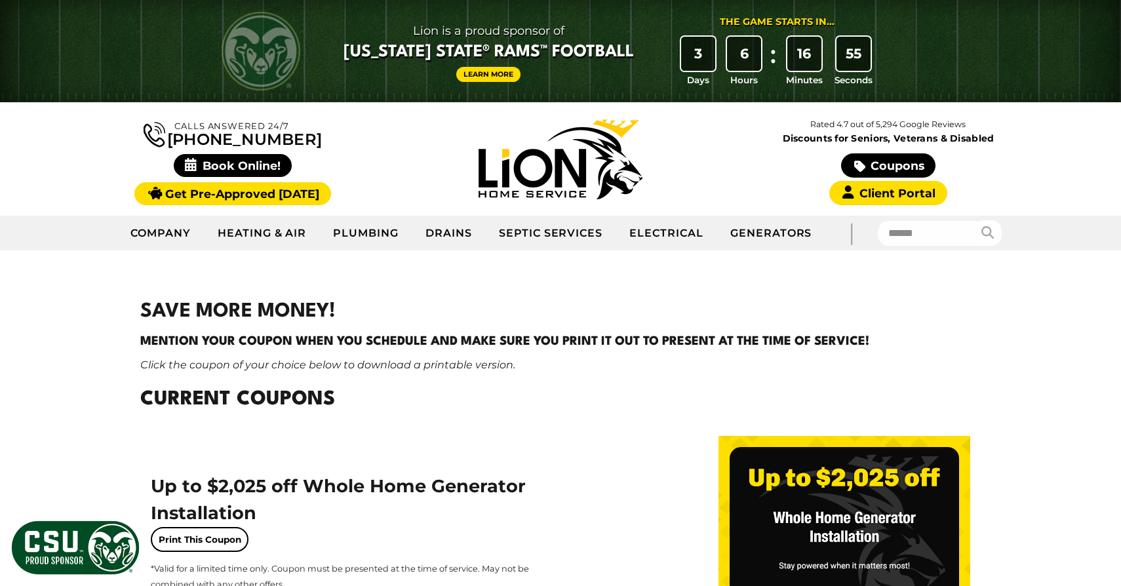 This screenshot has height=586, width=1121. What do you see at coordinates (744, 80) in the screenshot?
I see `span: Hours` at bounding box center [744, 80].